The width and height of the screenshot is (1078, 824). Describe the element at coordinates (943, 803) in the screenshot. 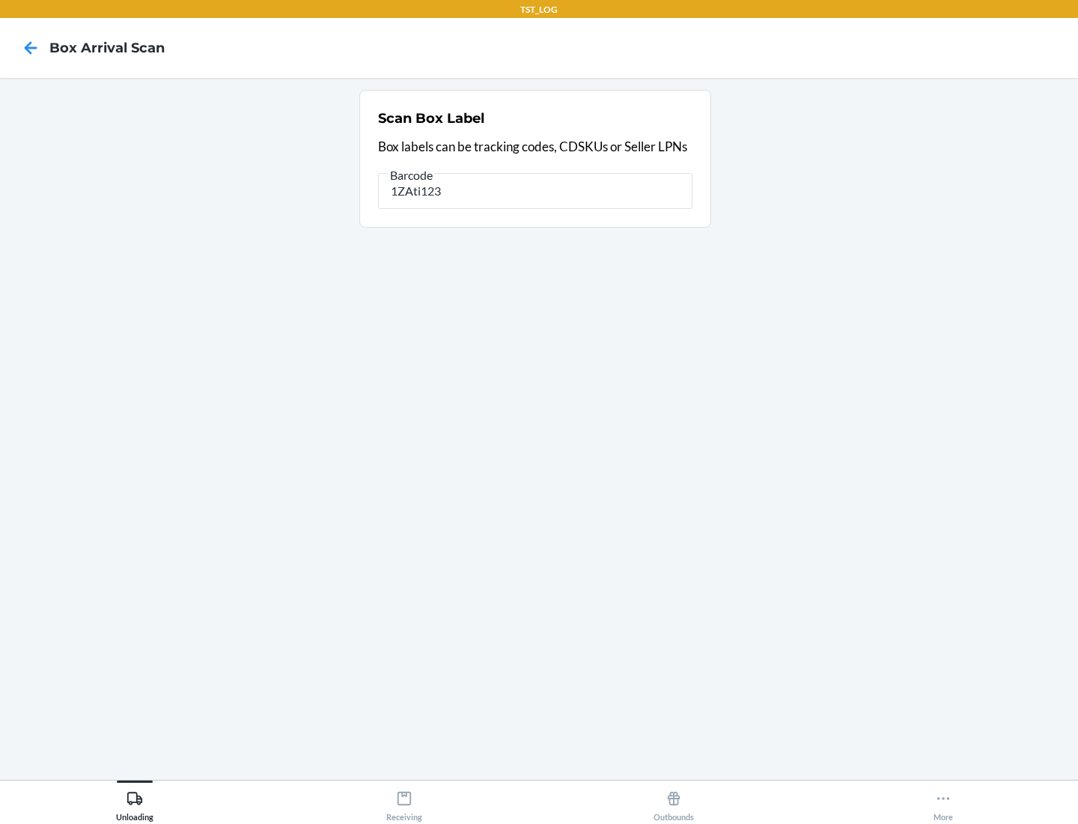

I see `div: More` at that location.